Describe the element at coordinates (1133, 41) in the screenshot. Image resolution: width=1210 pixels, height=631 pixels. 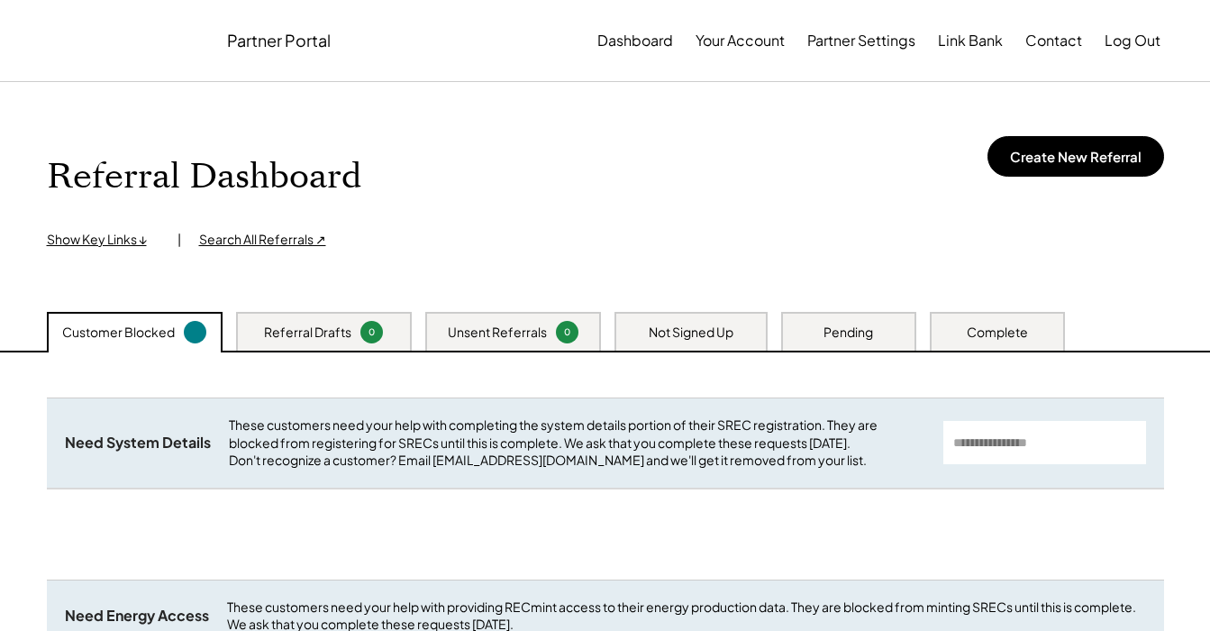
I see `button: Log Out` at that location.